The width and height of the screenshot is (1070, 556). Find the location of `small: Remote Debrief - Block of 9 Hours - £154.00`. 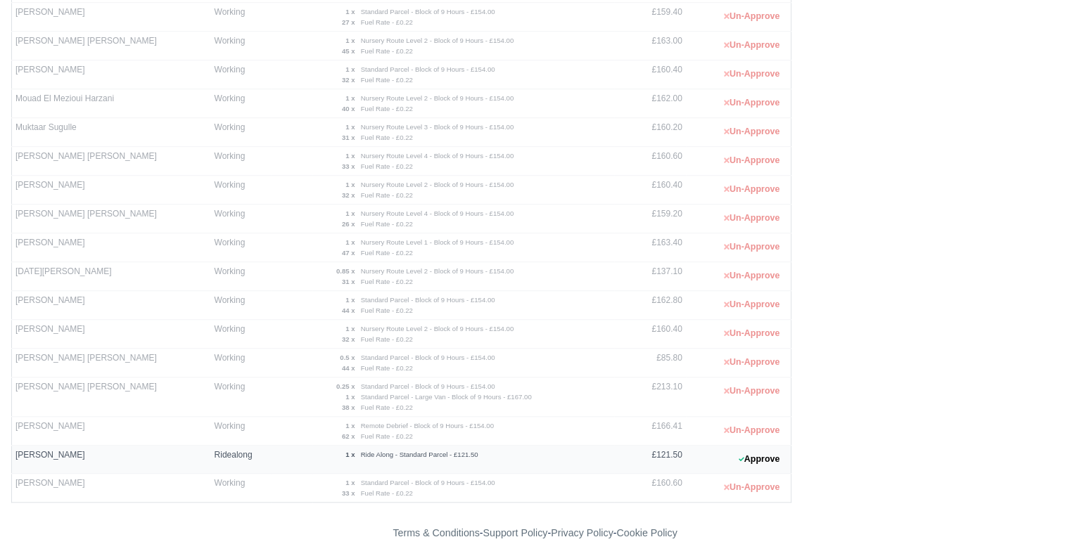

small: Remote Debrief - Block of 9 Hours - £154.00 is located at coordinates (427, 425).